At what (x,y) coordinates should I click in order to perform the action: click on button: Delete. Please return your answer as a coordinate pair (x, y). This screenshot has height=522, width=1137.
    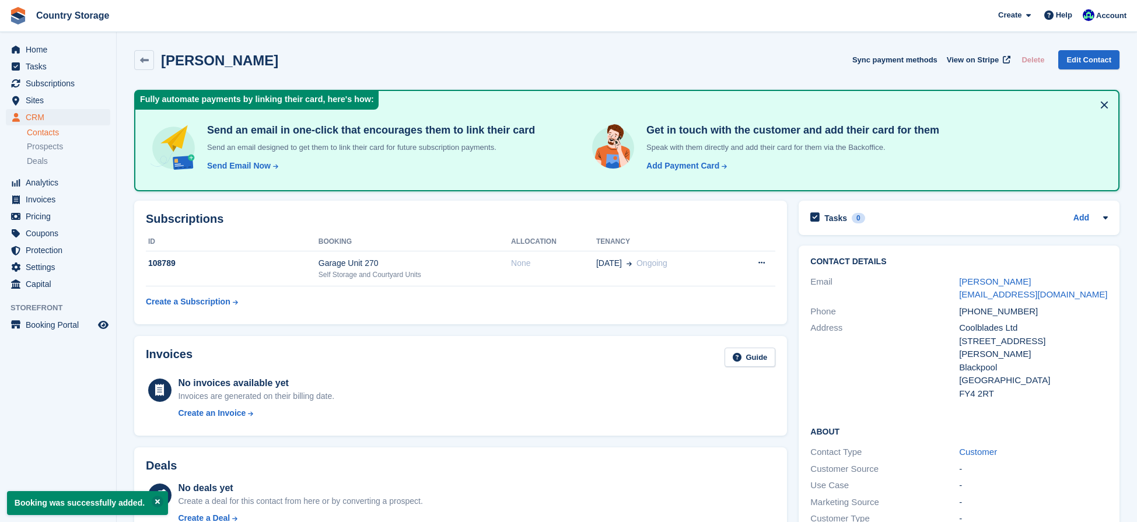
    Looking at the image, I should click on (1033, 60).